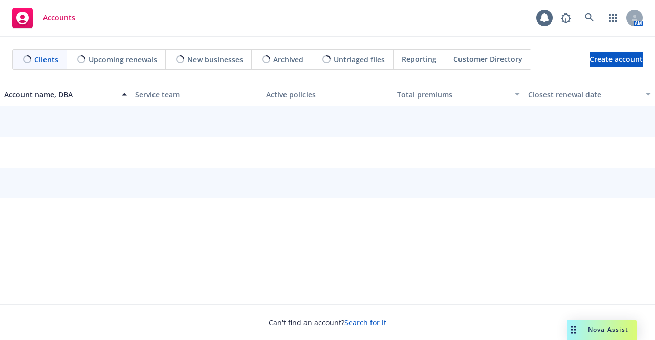 This screenshot has width=655, height=340. I want to click on a: Accounts, so click(43, 18).